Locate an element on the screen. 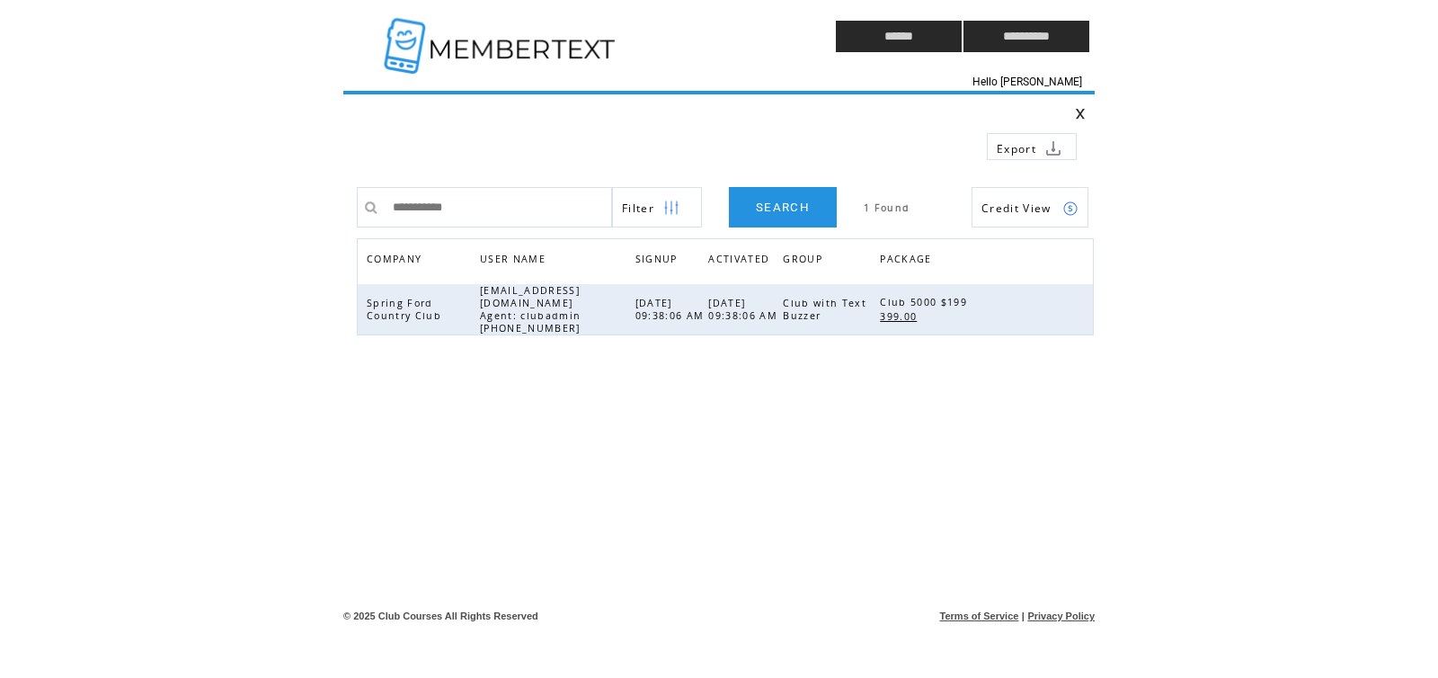 This screenshot has width=1438, height=678. span: Spring Ford Country Club is located at coordinates (406, 309).